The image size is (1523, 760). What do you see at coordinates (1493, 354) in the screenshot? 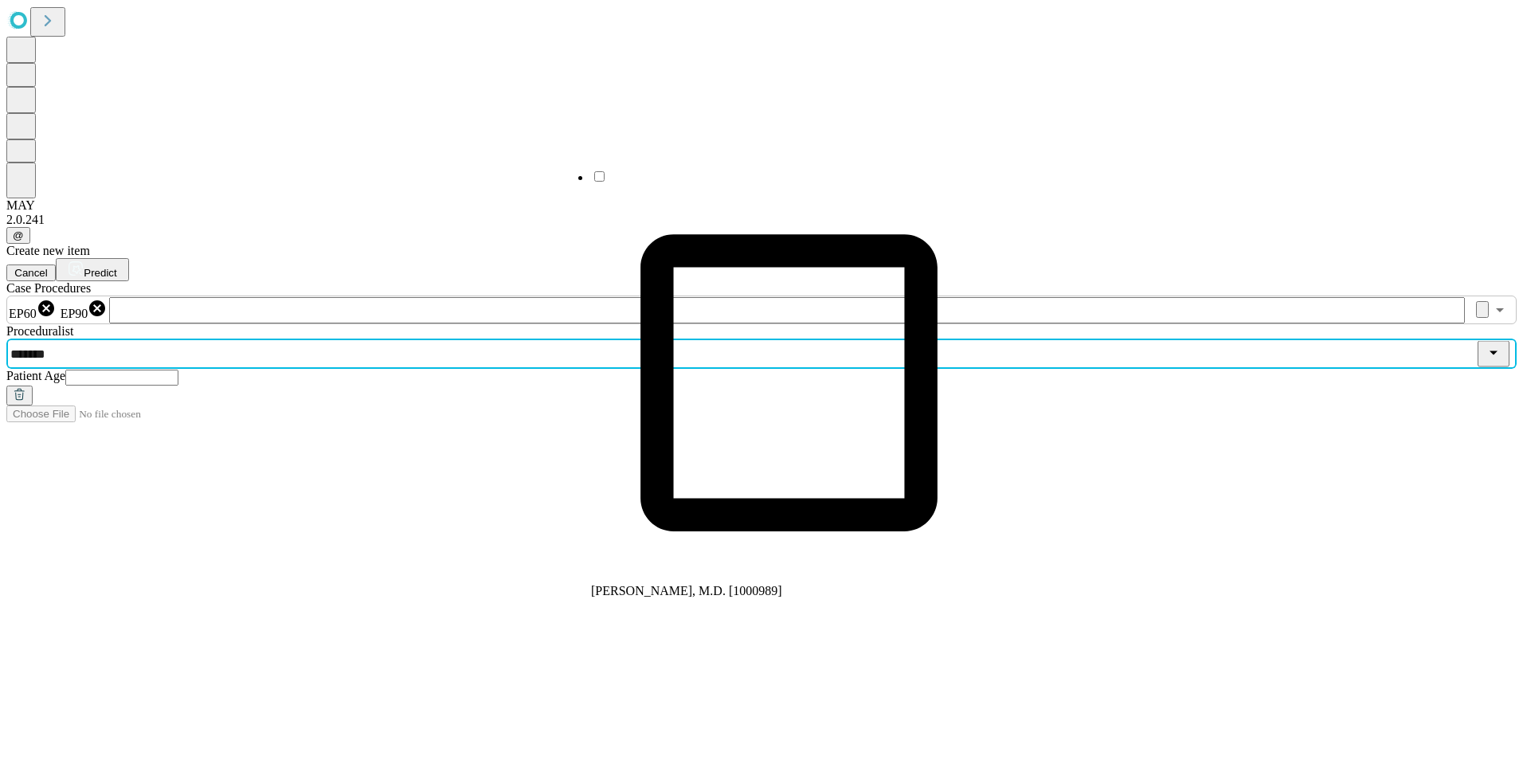
I see `button: Close` at bounding box center [1493, 354].